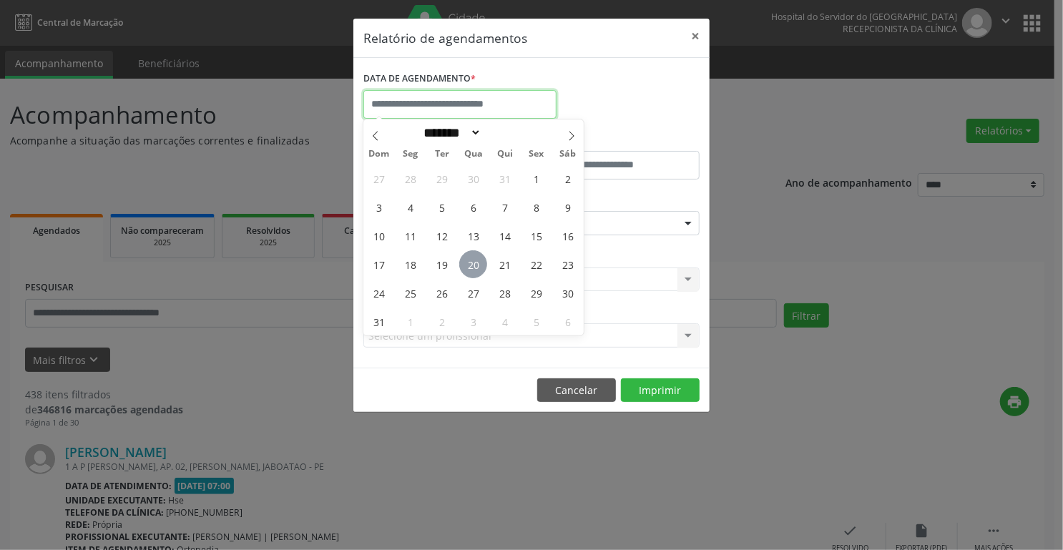 The height and width of the screenshot is (550, 1063). I want to click on span: Agosto 16, 2025, so click(567, 235).